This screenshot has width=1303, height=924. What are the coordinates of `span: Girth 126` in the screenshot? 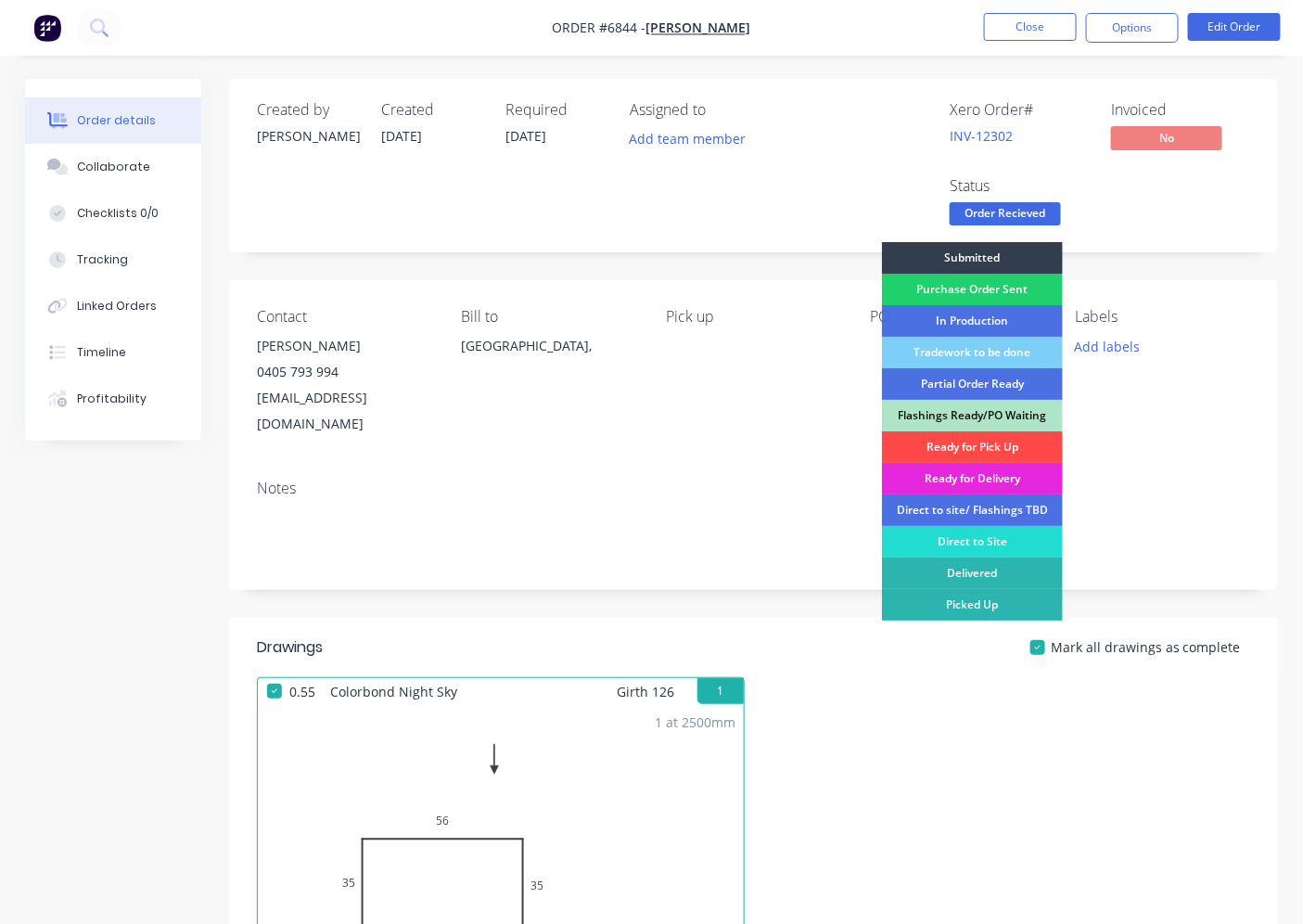 It's located at (646, 691).